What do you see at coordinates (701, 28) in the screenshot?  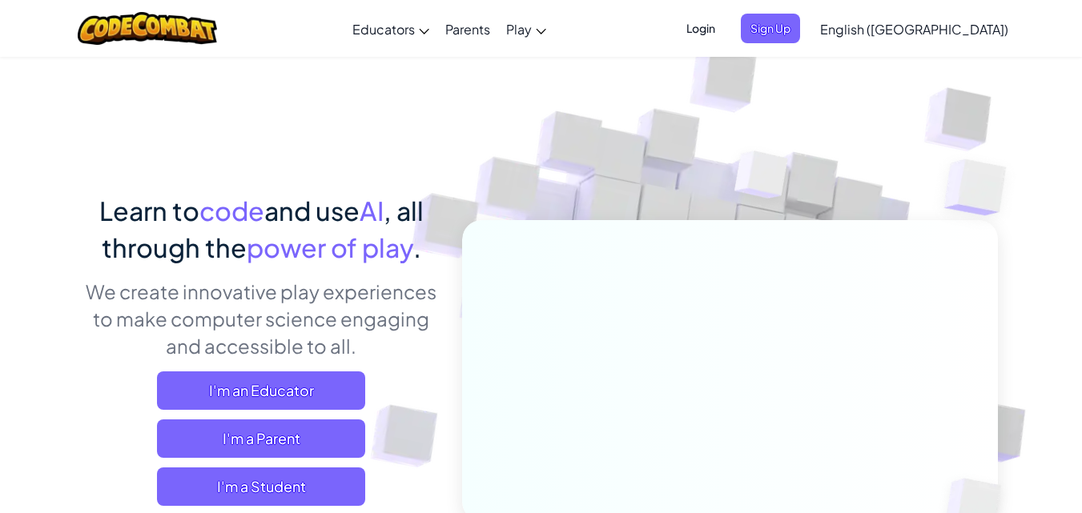 I see `span: Login` at bounding box center [701, 28].